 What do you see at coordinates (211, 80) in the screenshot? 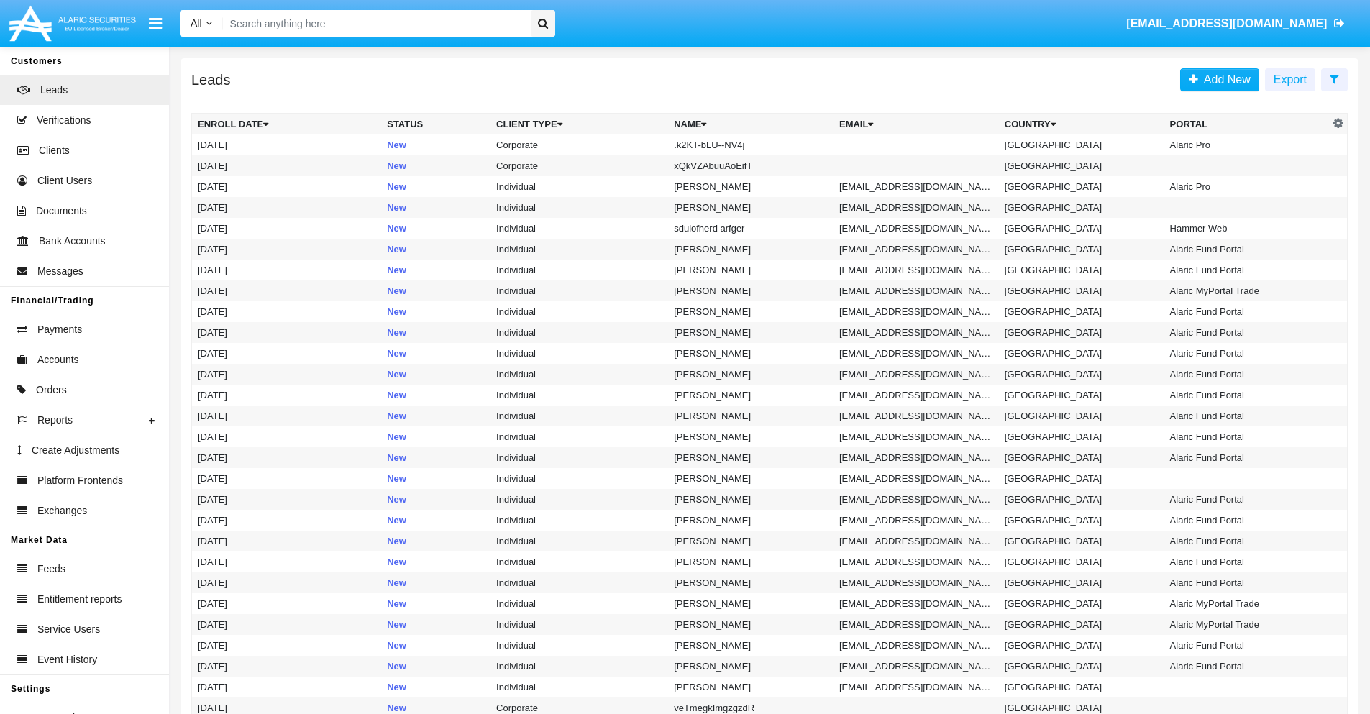
I see `h5: Leads` at bounding box center [211, 80].